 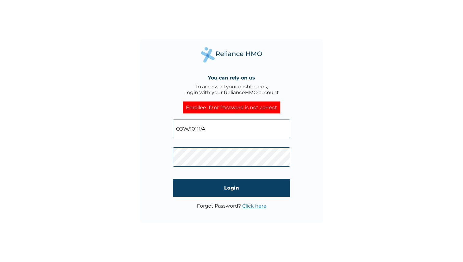 What do you see at coordinates (231, 107) in the screenshot?
I see `div: Enrollee ID or Password is not correct` at bounding box center [231, 107].